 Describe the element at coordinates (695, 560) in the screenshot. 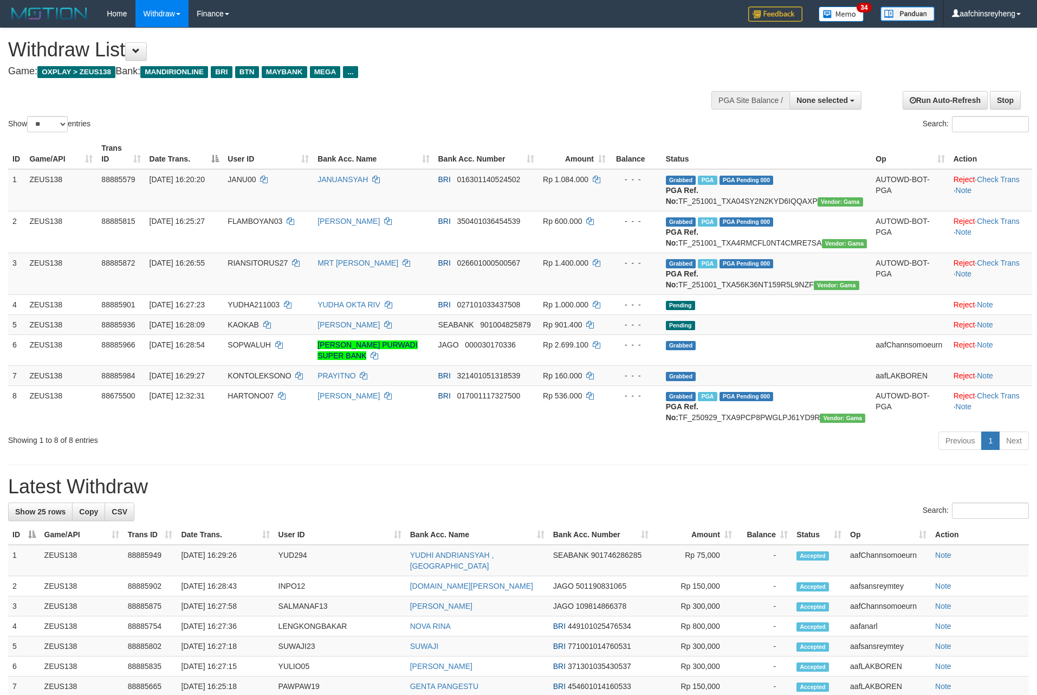

I see `td: Rp 75,000` at that location.